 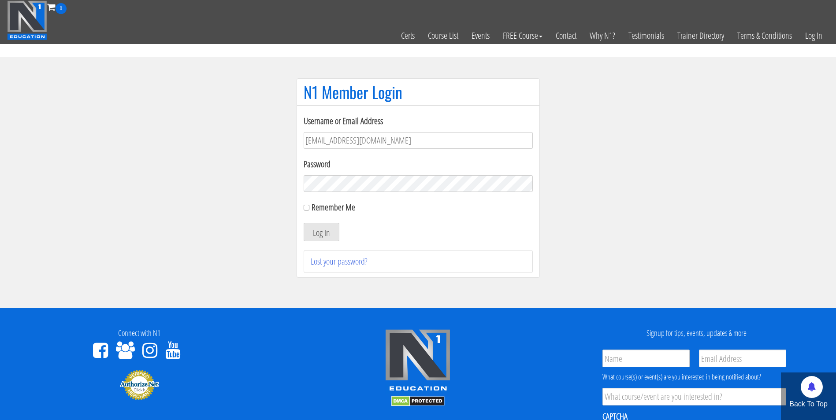 What do you see at coordinates (602, 36) in the screenshot?
I see `a: Why N1?` at bounding box center [602, 36].